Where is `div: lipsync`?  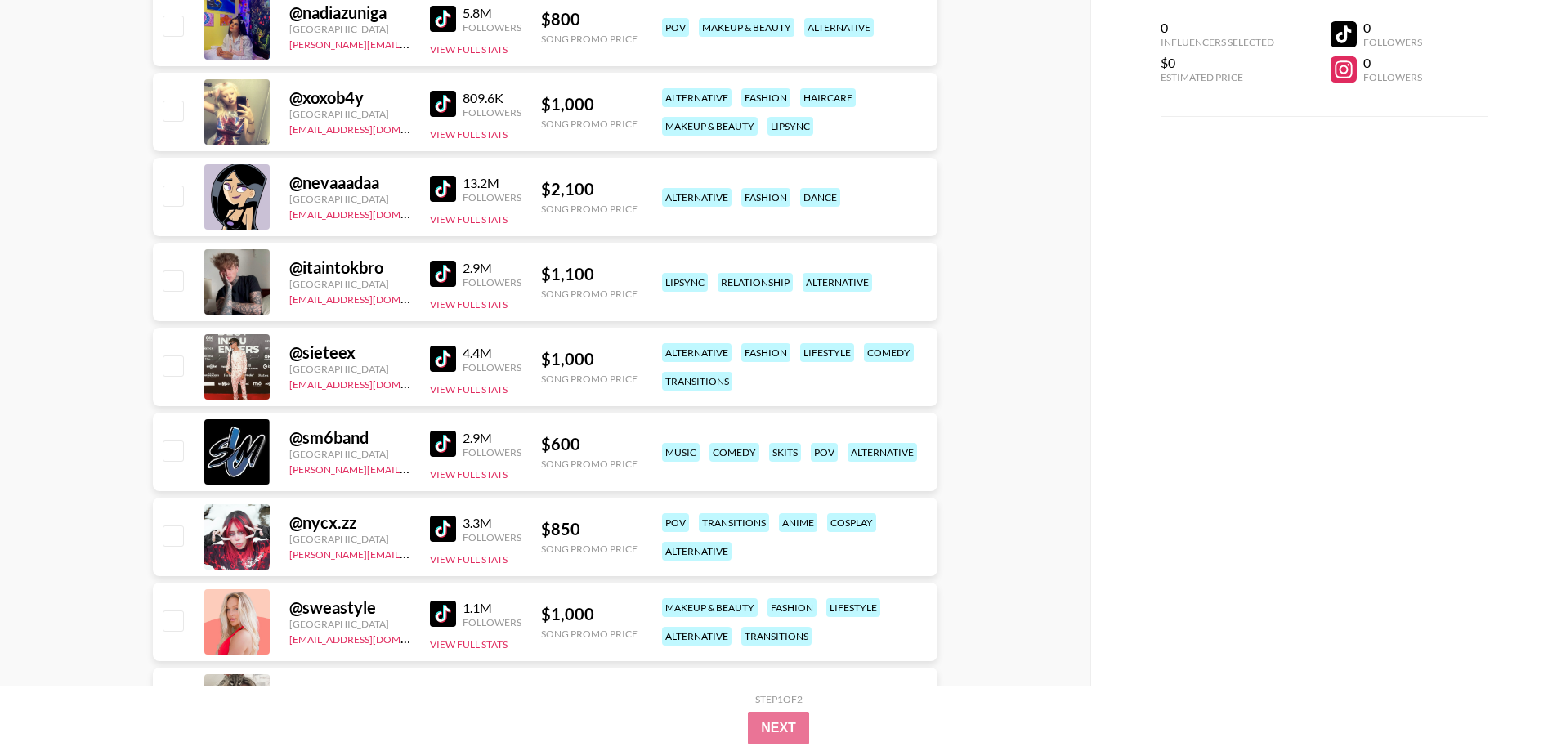
div: lipsync is located at coordinates (790, 126).